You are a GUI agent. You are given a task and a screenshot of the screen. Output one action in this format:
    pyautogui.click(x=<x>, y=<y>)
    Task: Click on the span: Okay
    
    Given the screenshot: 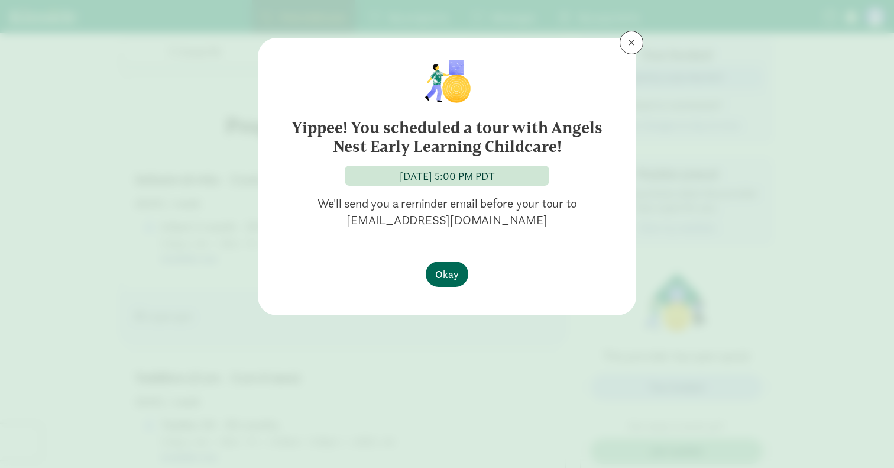 What is the action you would take?
    pyautogui.click(x=447, y=274)
    